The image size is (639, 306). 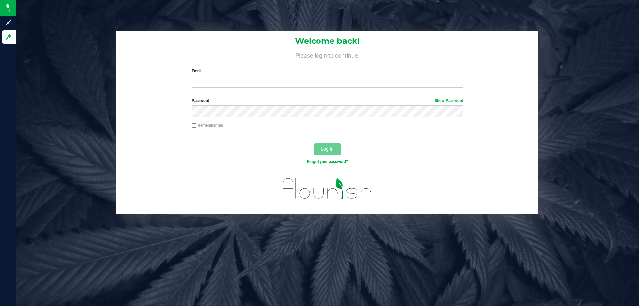 What do you see at coordinates (327, 71) in the screenshot?
I see `label: Email` at bounding box center [327, 71].